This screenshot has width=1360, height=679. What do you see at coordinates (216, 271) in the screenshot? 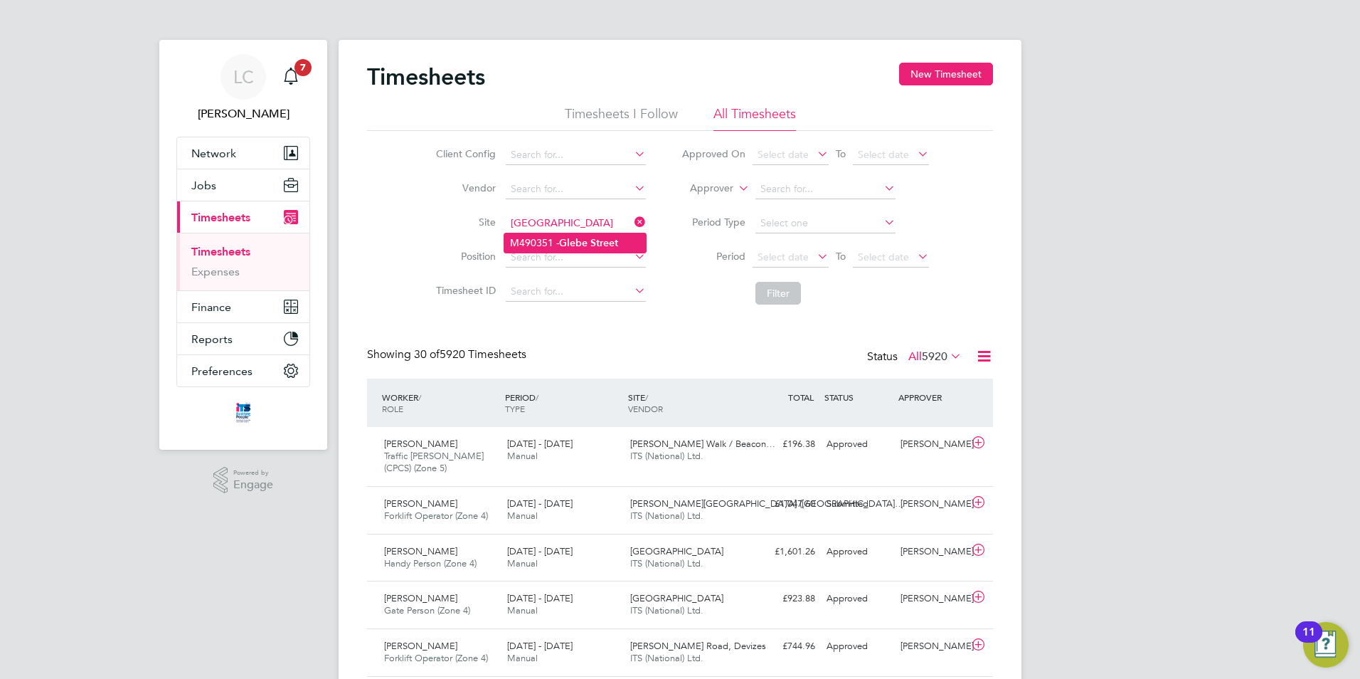
I see `a: Expenses` at bounding box center [216, 271].